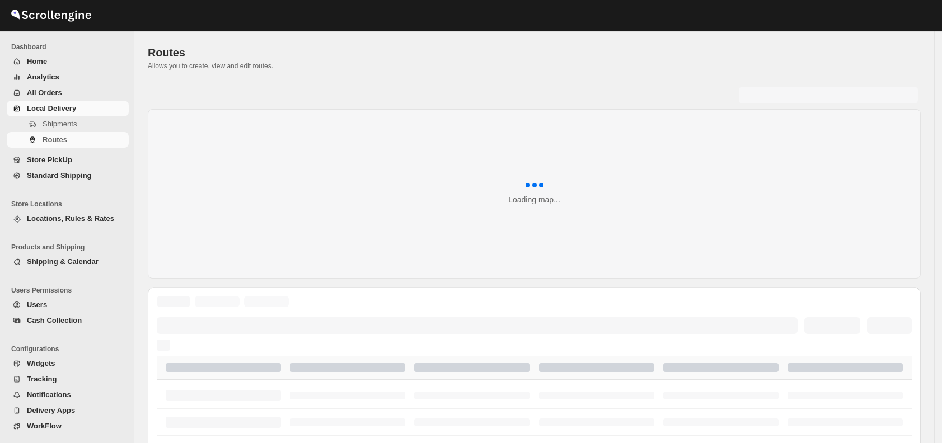  Describe the element at coordinates (70, 218) in the screenshot. I see `span: Locations, Rules & Rates` at that location.